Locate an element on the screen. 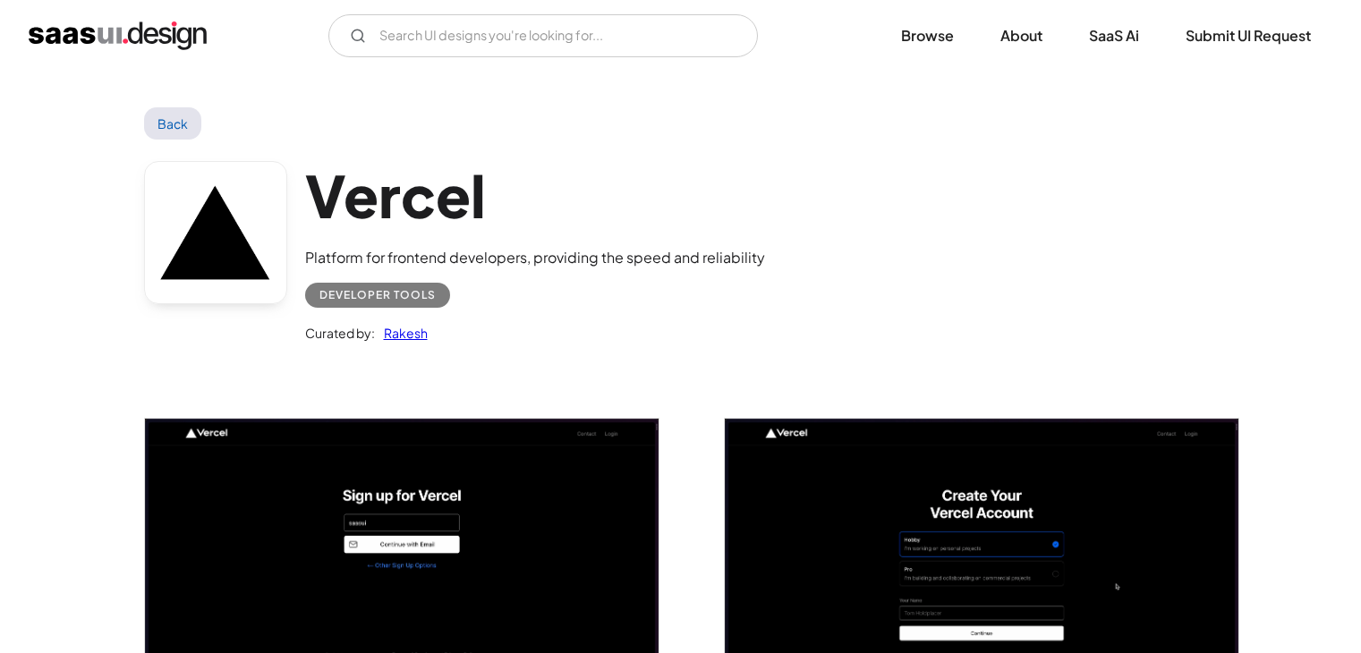  div: Curated by: is located at coordinates (340, 333).